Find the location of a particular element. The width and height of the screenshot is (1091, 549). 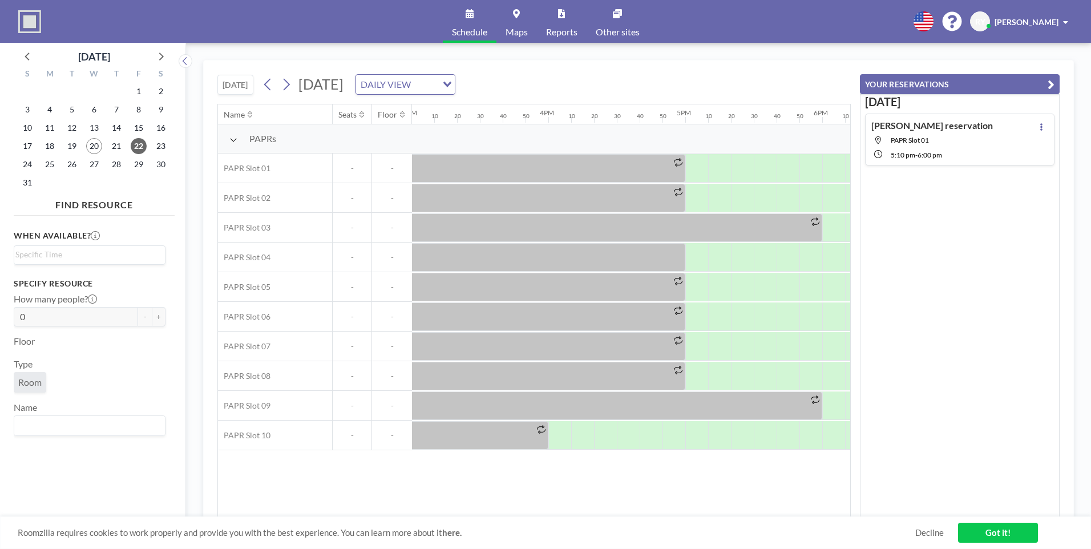

span: 6:00 PM is located at coordinates (929, 155).